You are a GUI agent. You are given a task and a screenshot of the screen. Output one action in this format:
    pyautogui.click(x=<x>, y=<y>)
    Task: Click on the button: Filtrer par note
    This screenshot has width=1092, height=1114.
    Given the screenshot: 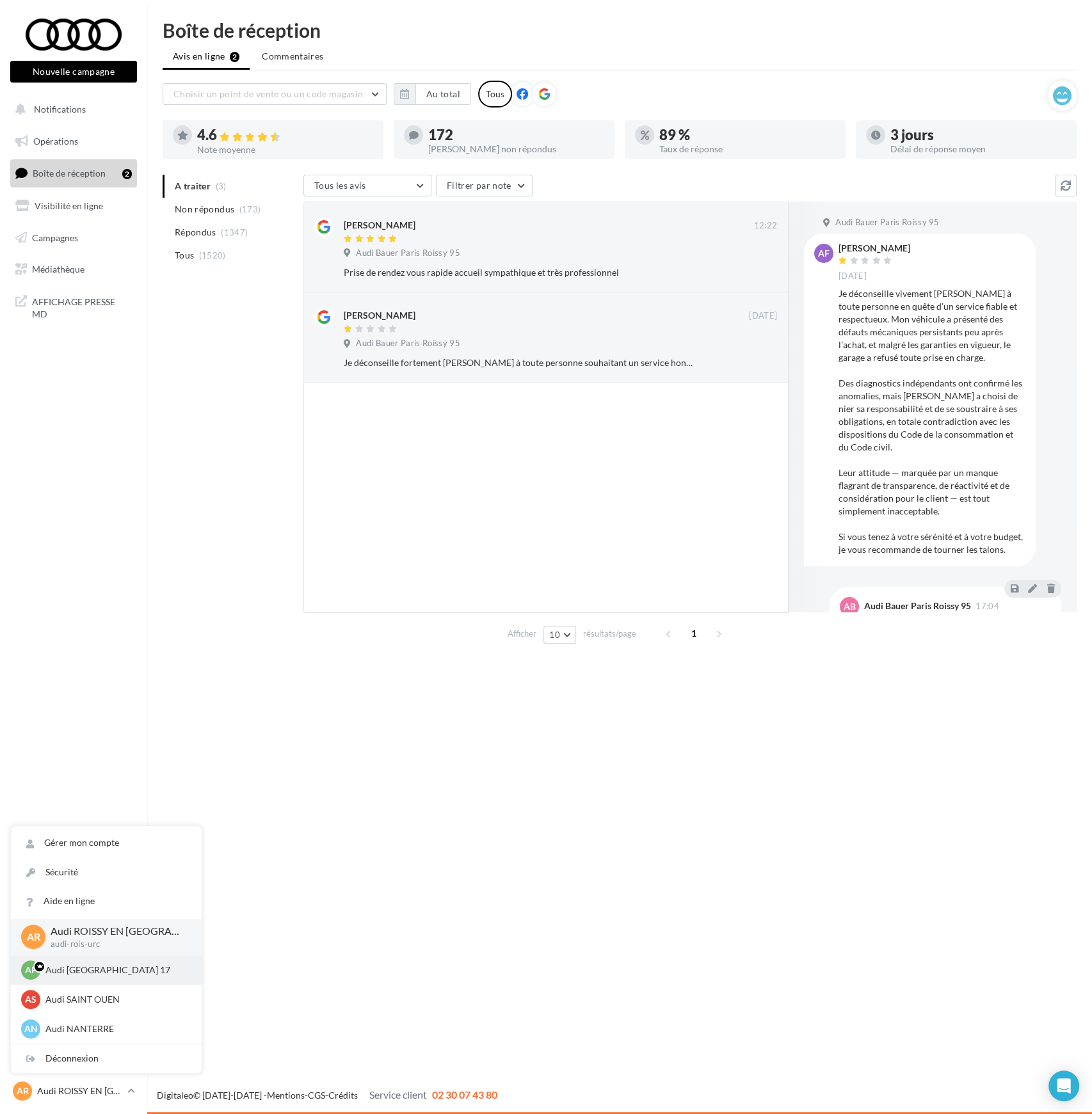 What is the action you would take?
    pyautogui.click(x=483, y=186)
    